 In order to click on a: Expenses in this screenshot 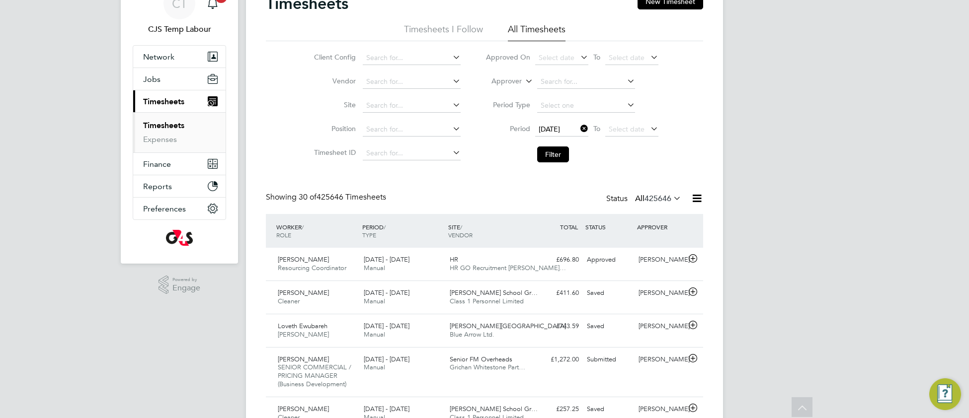, I will do `click(160, 139)`.